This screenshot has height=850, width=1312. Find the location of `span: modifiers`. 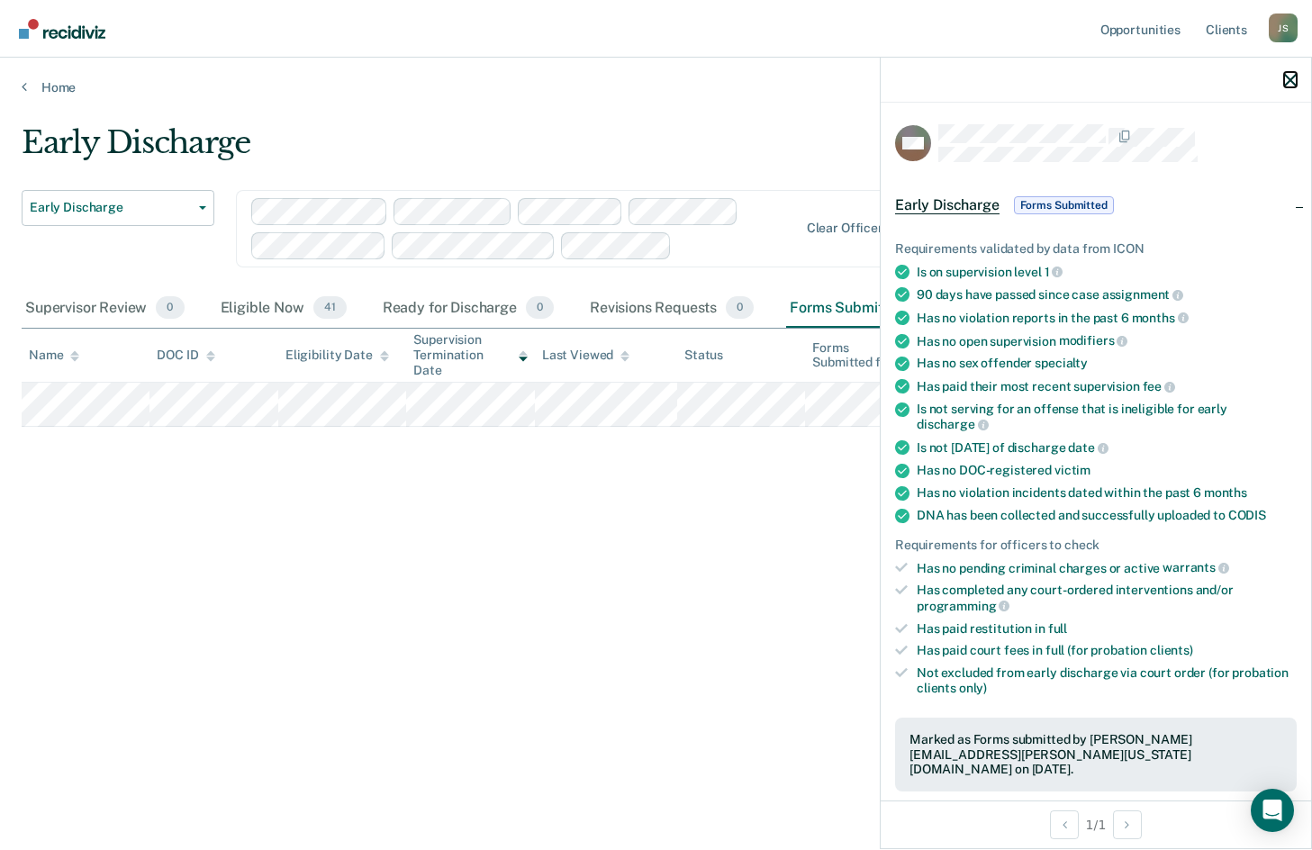

span: modifiers is located at coordinates (1093, 340).